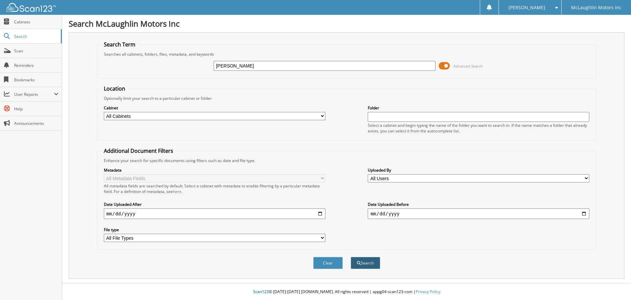 This screenshot has height=300, width=631. Describe the element at coordinates (36, 36) in the screenshot. I see `span: Search` at that location.